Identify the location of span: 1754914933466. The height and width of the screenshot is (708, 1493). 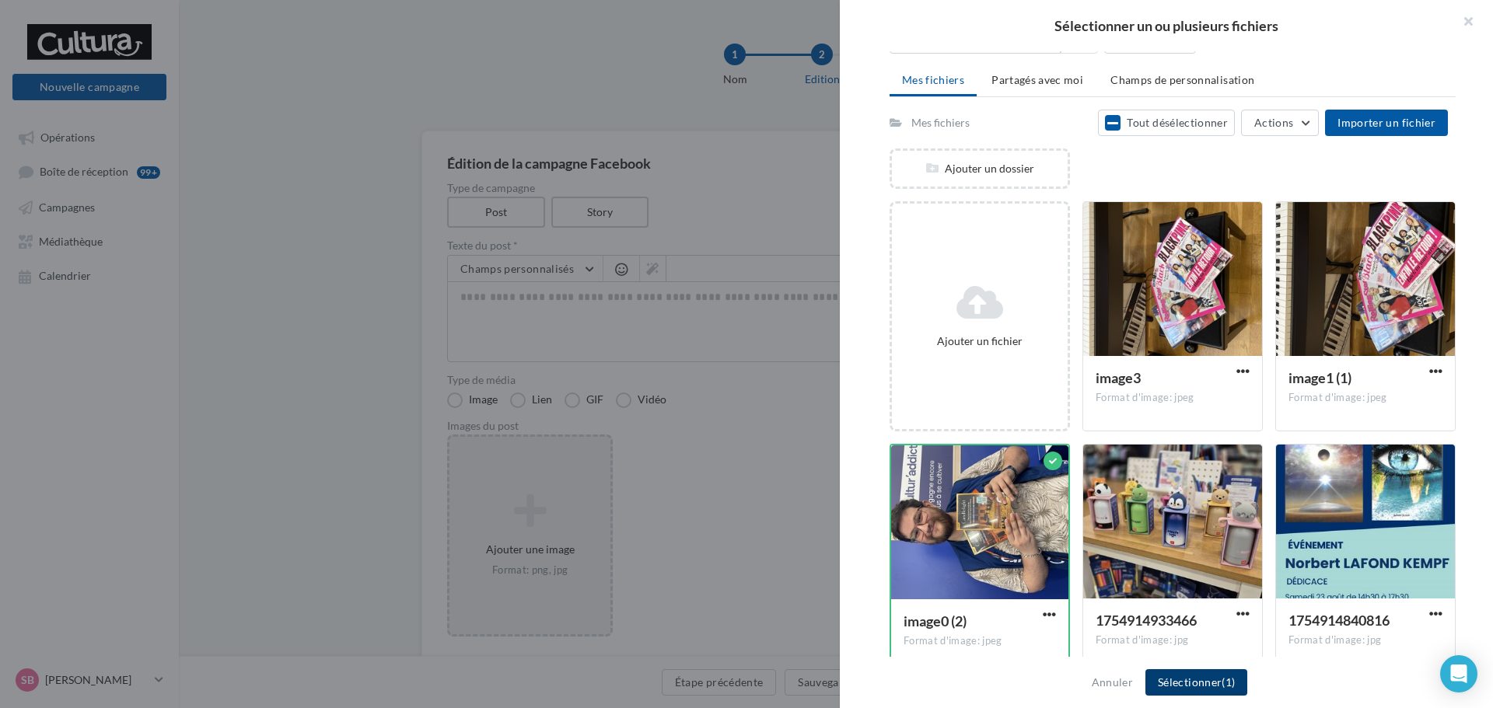
(1146, 620).